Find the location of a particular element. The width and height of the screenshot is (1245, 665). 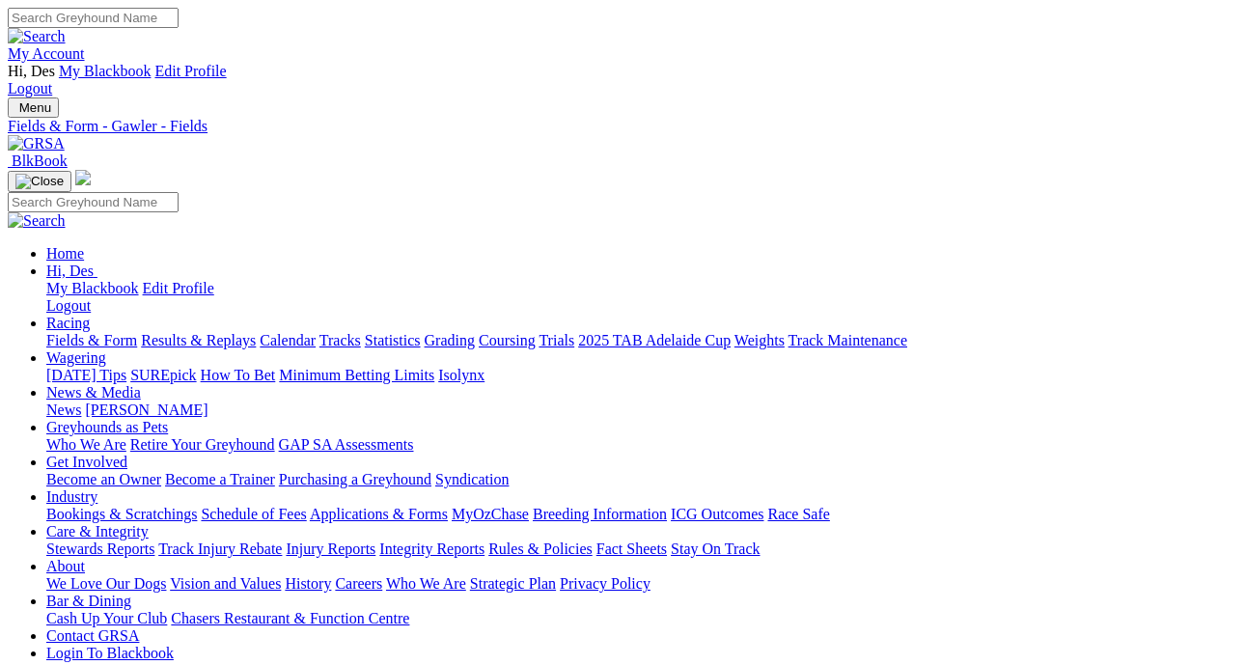

div: About is located at coordinates (642, 584).